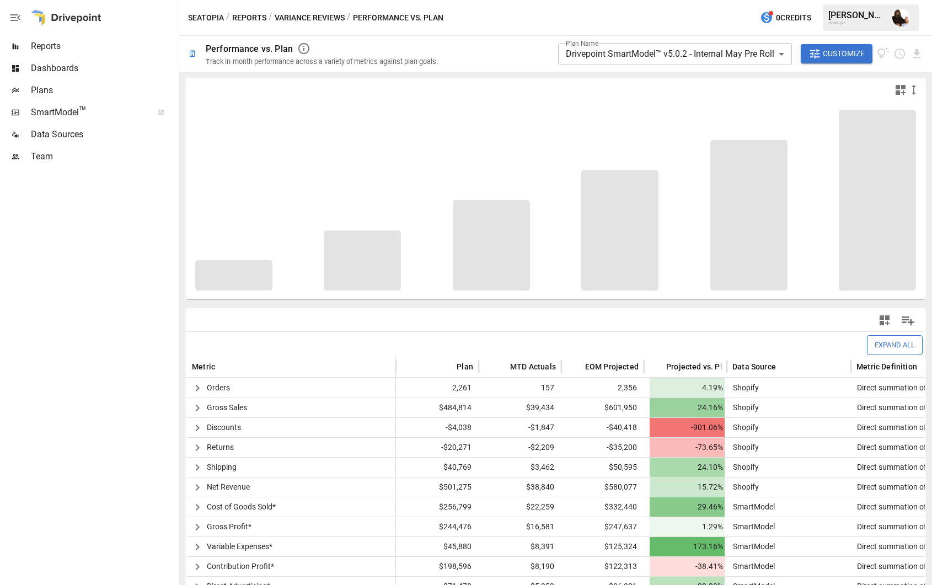 The height and width of the screenshot is (585, 932). I want to click on button: Seatopia, so click(206, 18).